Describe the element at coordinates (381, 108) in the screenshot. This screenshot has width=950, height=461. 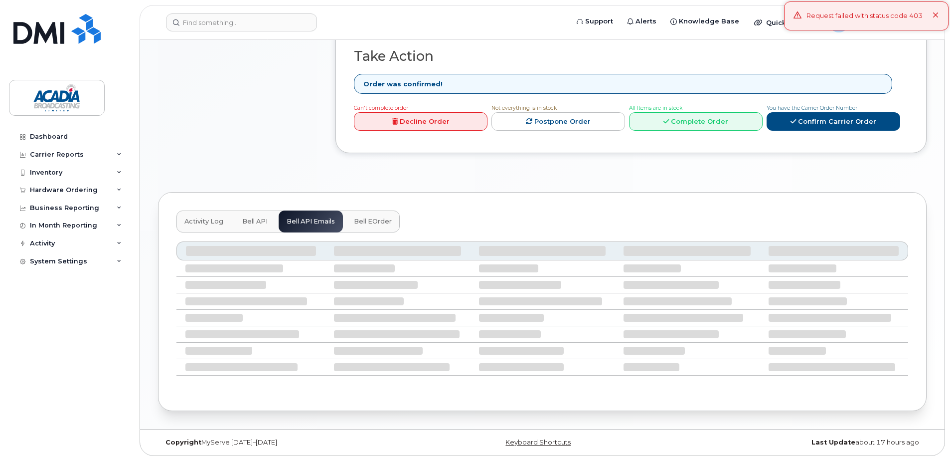
I see `span: Can't complete order` at that location.